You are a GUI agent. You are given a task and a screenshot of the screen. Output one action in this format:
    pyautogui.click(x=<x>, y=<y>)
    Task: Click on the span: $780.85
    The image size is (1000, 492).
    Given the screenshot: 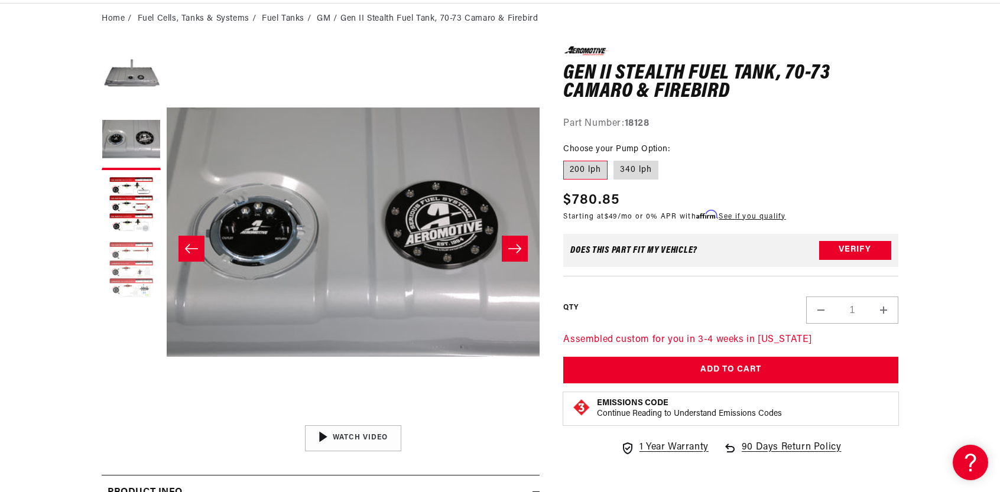 What is the action you would take?
    pyautogui.click(x=591, y=200)
    